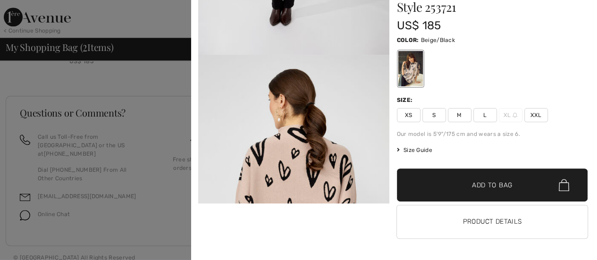  I want to click on span: XXL, so click(537, 115).